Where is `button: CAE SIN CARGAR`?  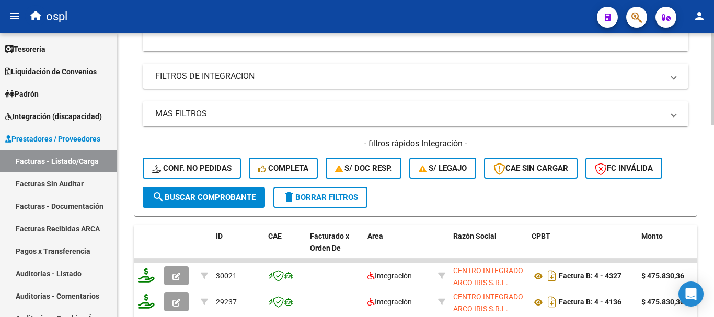 button: CAE SIN CARGAR is located at coordinates (531, 168).